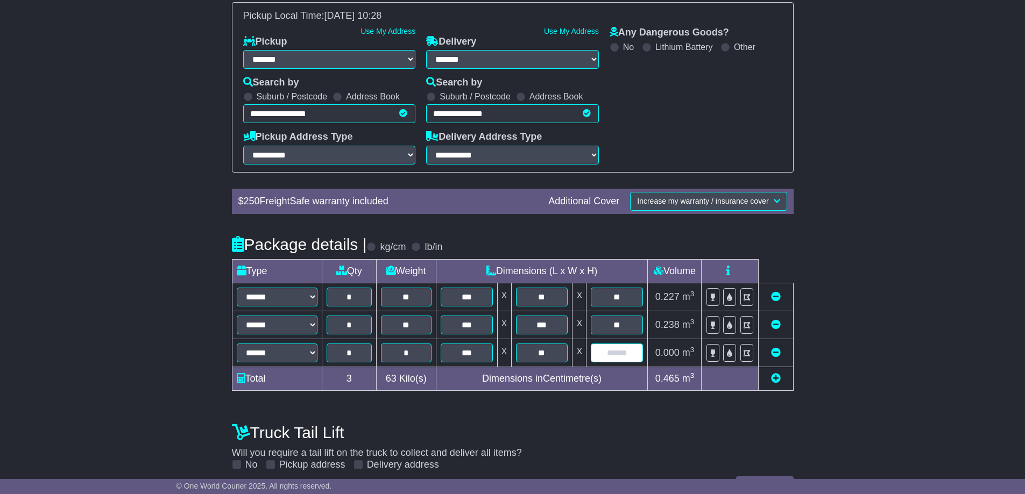 The height and width of the screenshot is (494, 1025). What do you see at coordinates (252, 201) in the screenshot?
I see `span: 250` at bounding box center [252, 201].